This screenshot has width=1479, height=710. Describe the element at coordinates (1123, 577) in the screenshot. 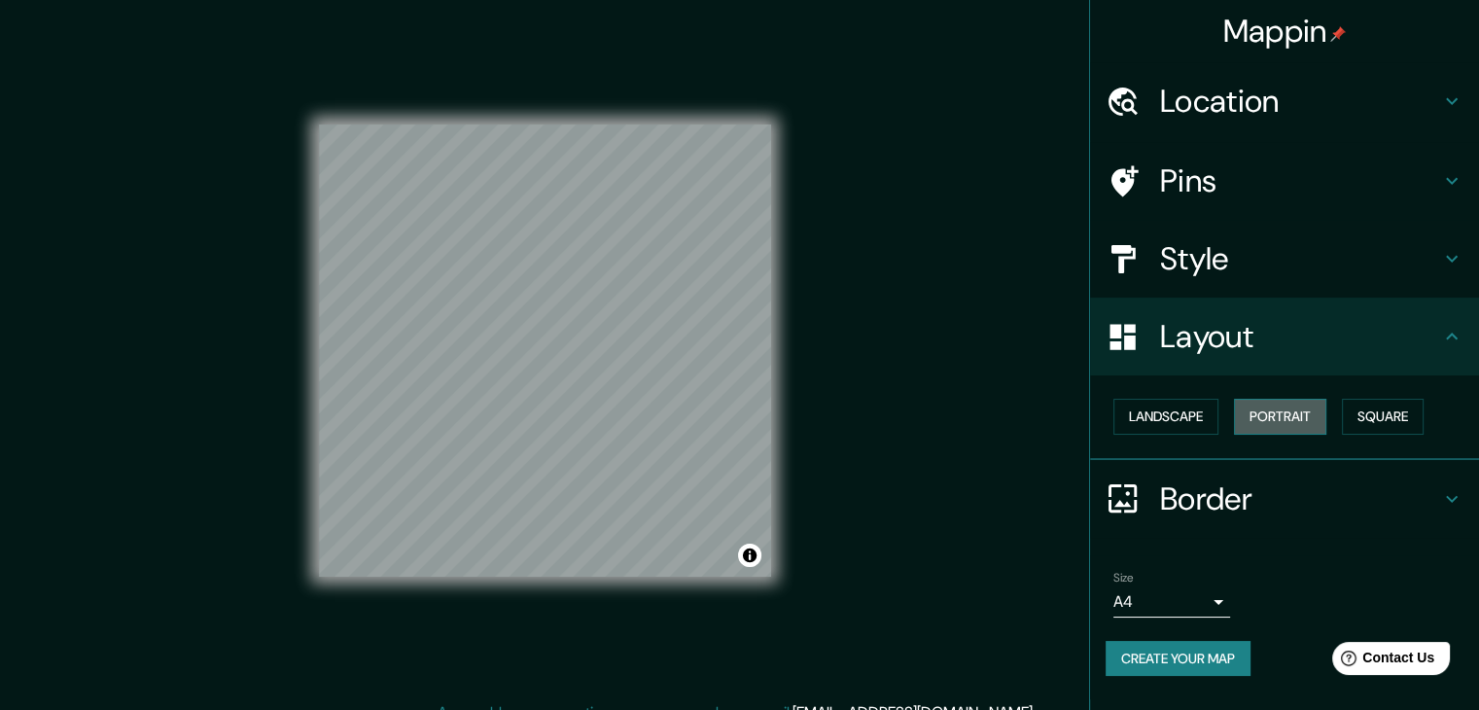

I see `label: Size` at that location.